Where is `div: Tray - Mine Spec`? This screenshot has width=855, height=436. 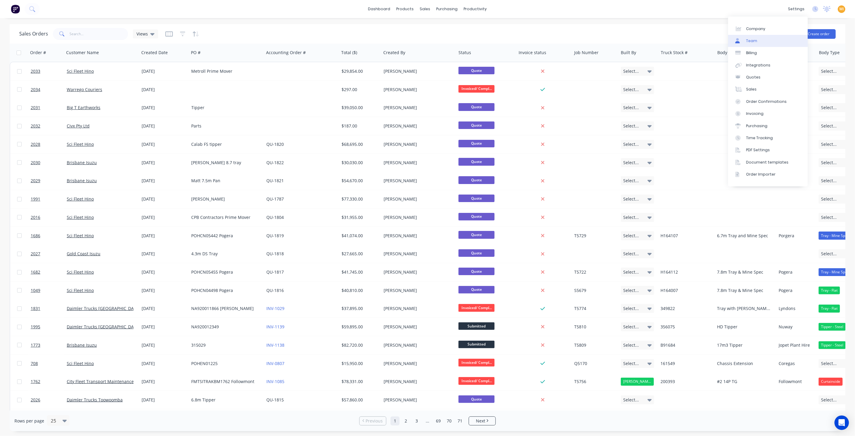
div: Tray - Mine Spec is located at coordinates (835, 235).